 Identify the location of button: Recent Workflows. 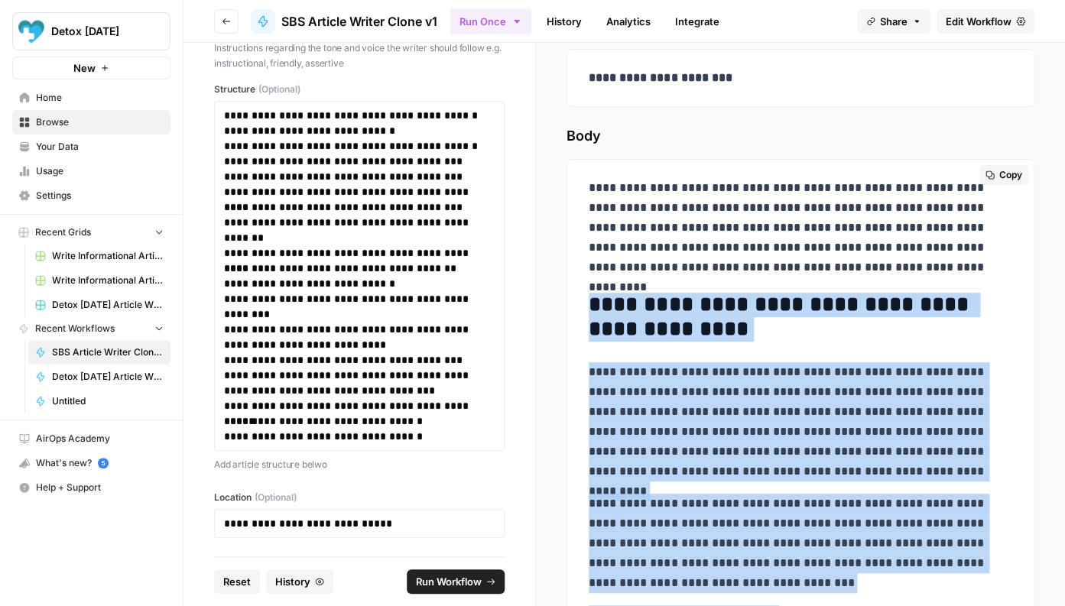
(91, 329).